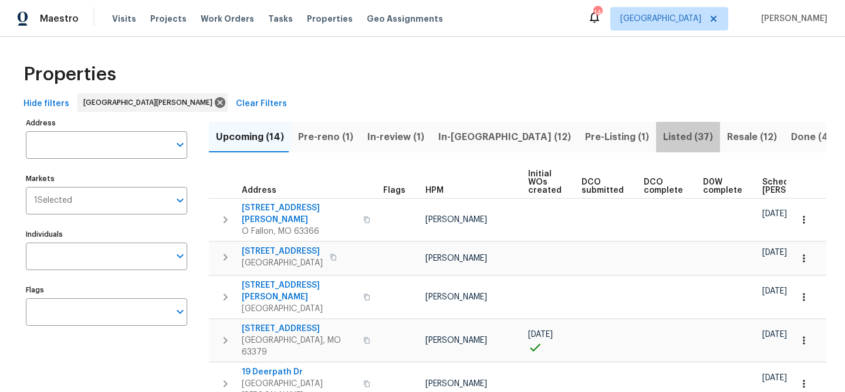 This screenshot has width=845, height=392. Describe the element at coordinates (818, 137) in the screenshot. I see `span: Done (470)` at that location.